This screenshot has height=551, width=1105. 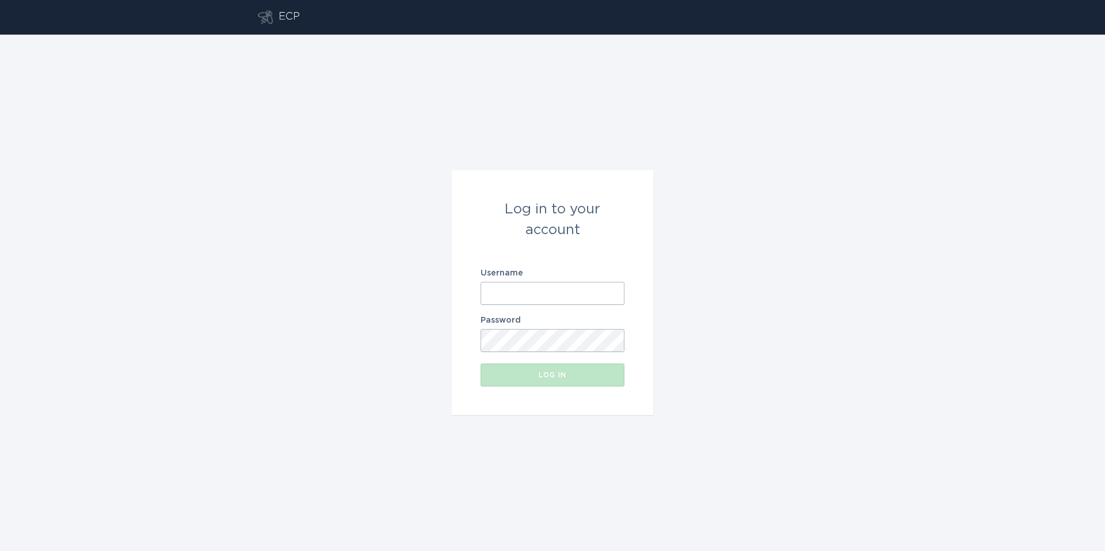 What do you see at coordinates (552, 220) in the screenshot?
I see `div: Log in to your account` at bounding box center [552, 220].